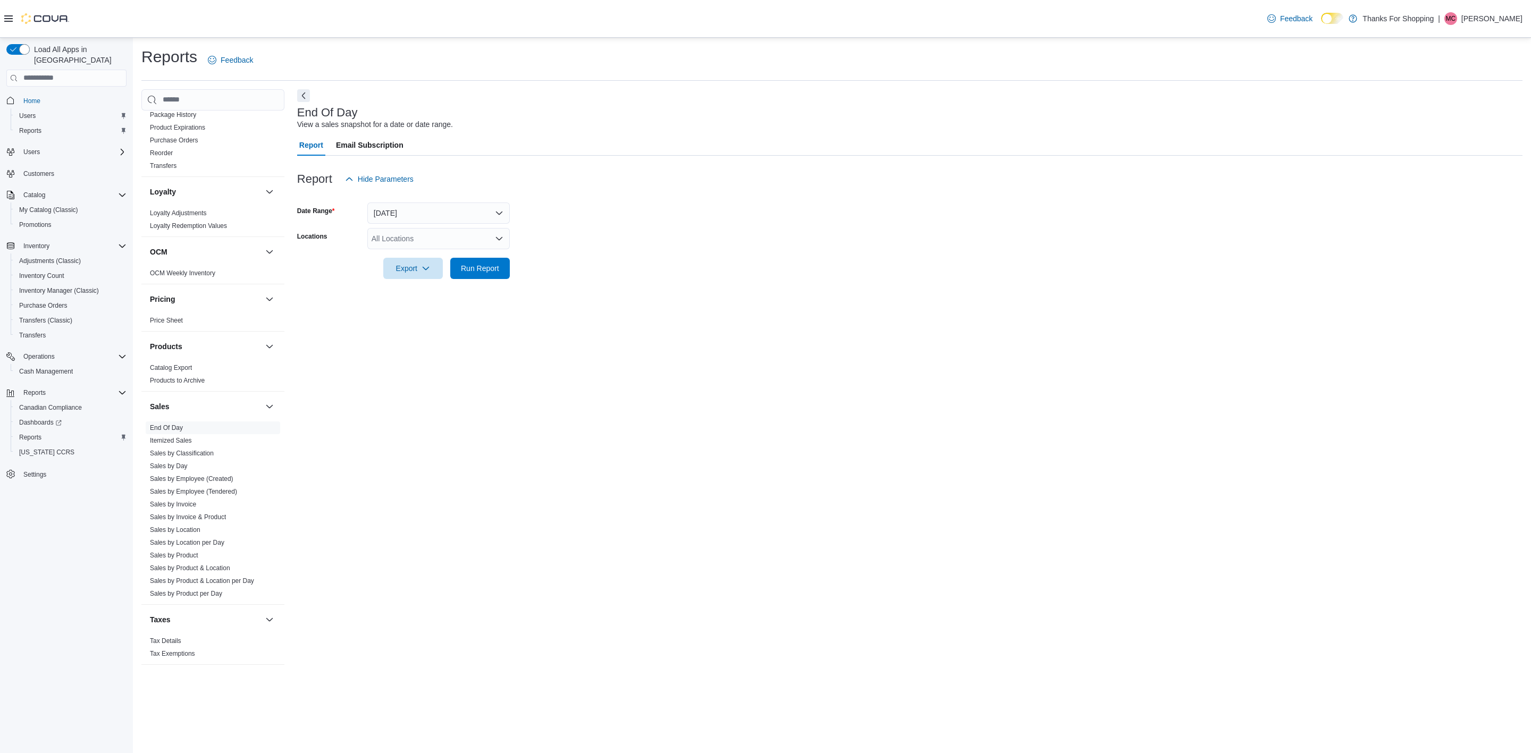 This screenshot has width=1531, height=753. I want to click on a: Transfers (Classic), so click(46, 321).